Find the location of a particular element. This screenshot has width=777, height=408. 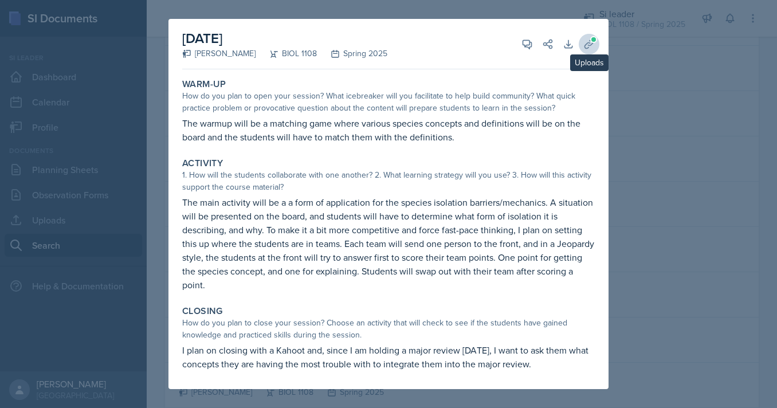

div: BIOL 1108 is located at coordinates (286, 53).